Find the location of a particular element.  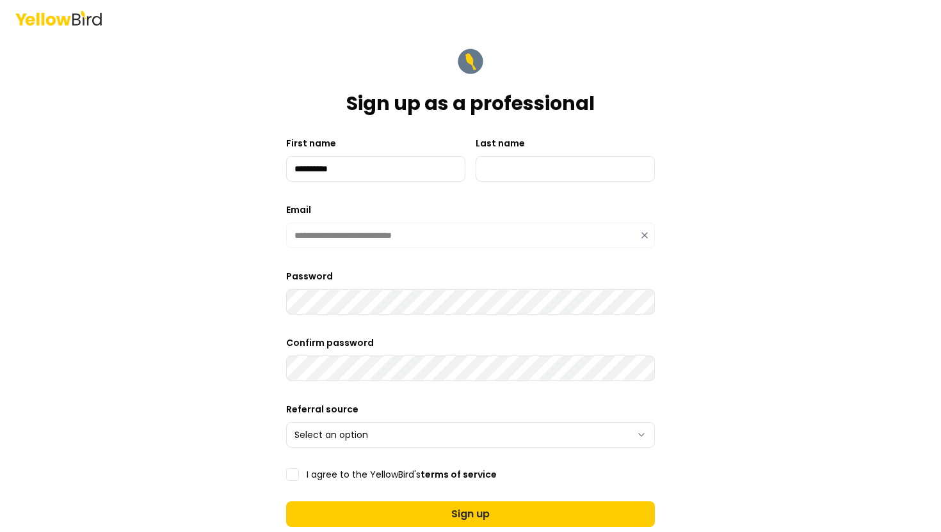

label: I agree to the YellowBird's is located at coordinates (401, 475).